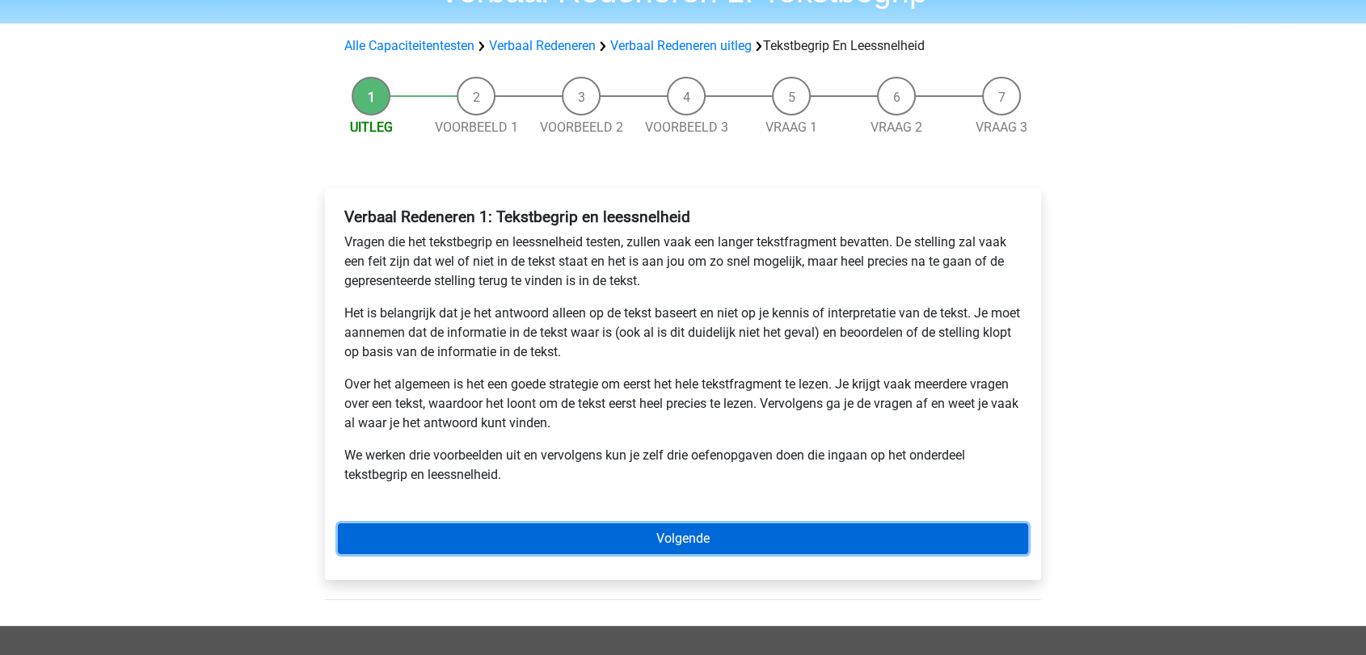 This screenshot has height=655, width=1366. I want to click on a: Vraag 3, so click(1001, 127).